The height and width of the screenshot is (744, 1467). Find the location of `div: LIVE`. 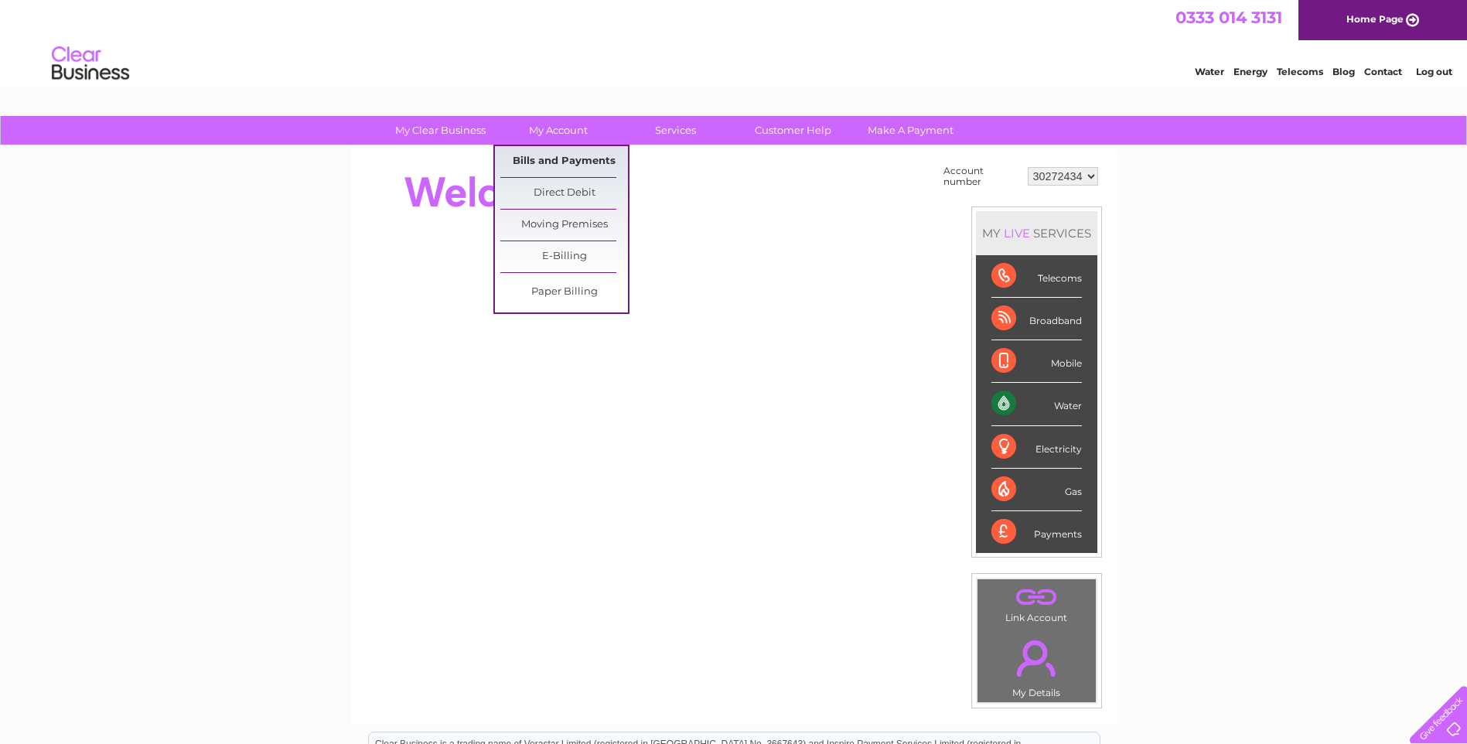

div: LIVE is located at coordinates (1017, 233).